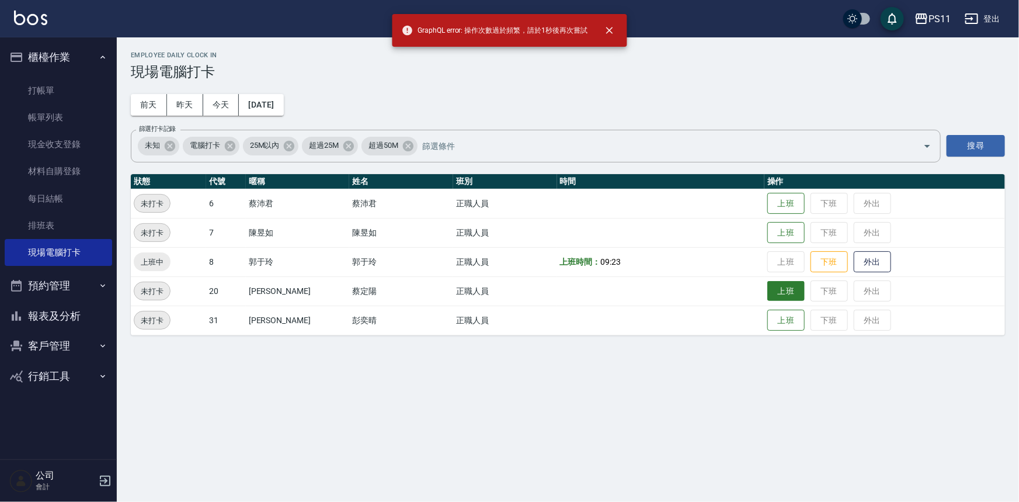 This screenshot has width=1019, height=502. I want to click on button: 報表及分析, so click(58, 316).